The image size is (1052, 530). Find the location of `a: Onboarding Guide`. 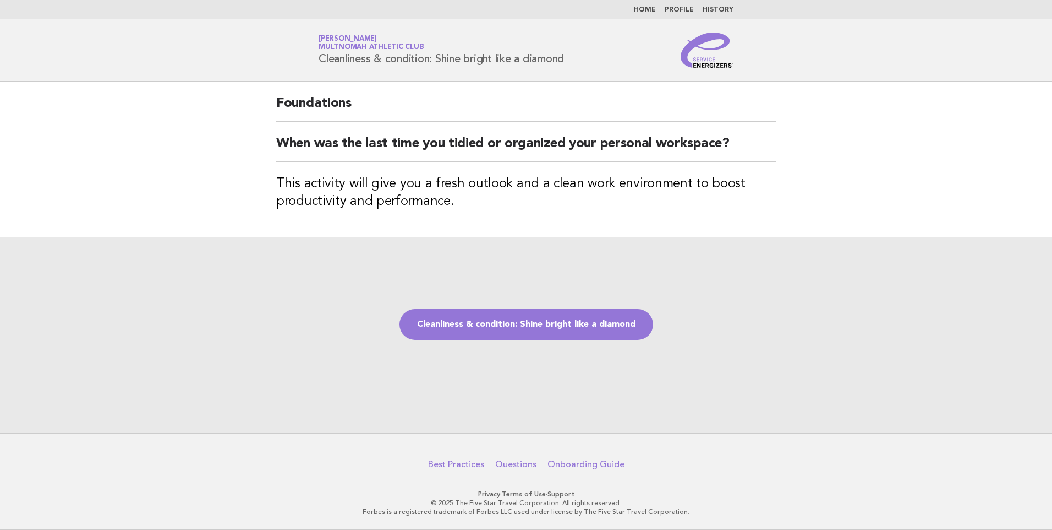

a: Onboarding Guide is located at coordinates (586, 464).